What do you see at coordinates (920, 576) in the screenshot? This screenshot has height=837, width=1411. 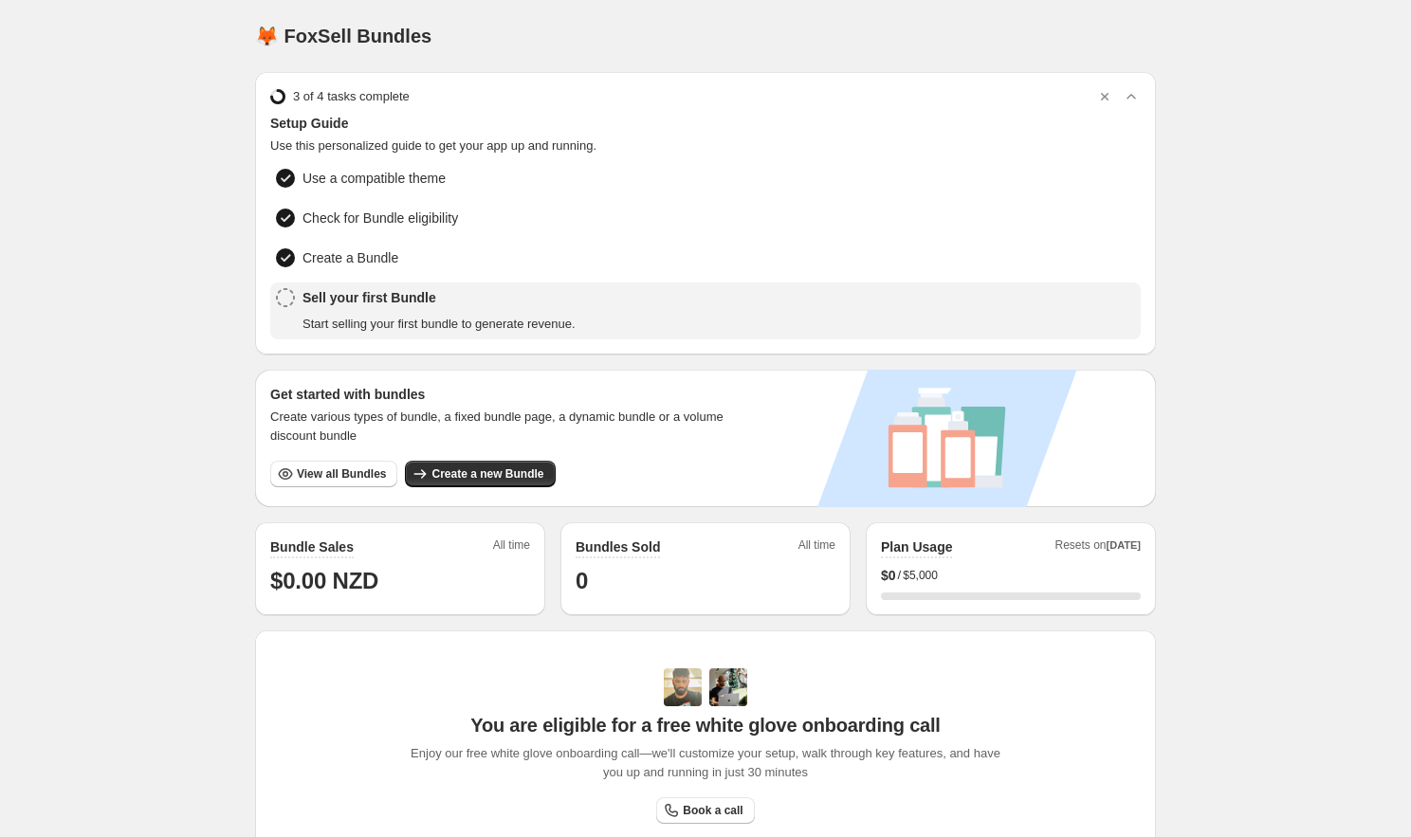 I see `span: $5,000` at bounding box center [920, 576].